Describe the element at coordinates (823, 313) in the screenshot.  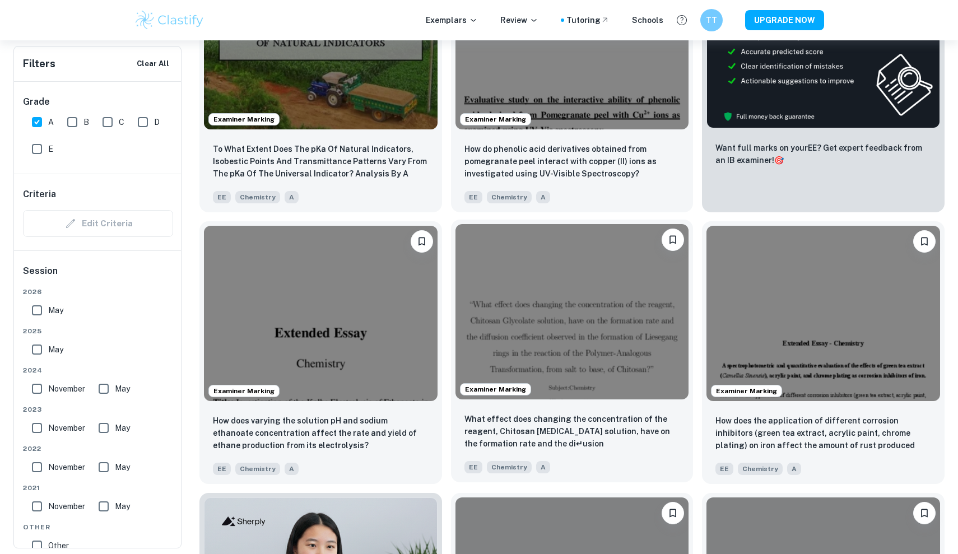
I see `img: Chemistry EE example thumbnail: How does the application of different co` at that location.